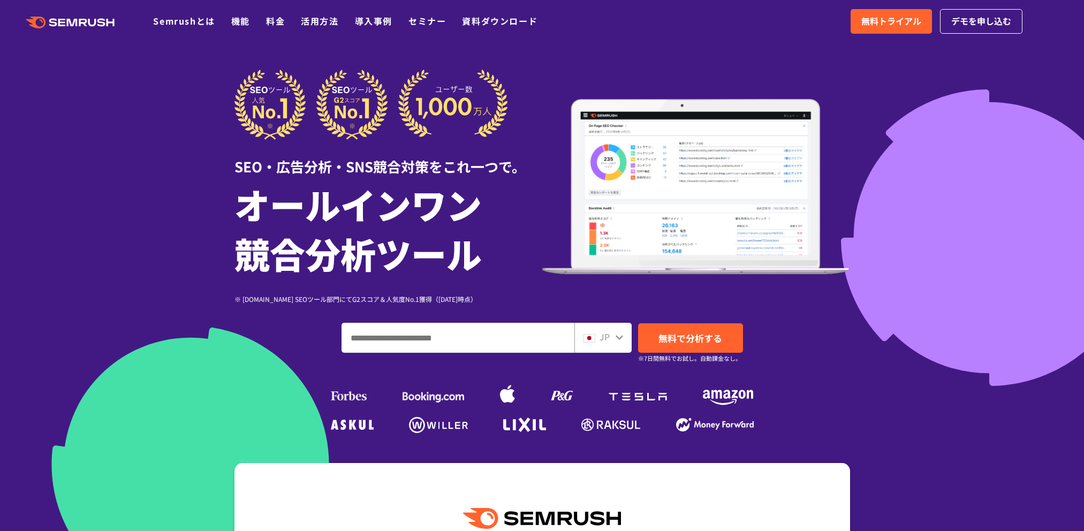  What do you see at coordinates (388, 158) in the screenshot?
I see `div: SEO・広告分析・SNS競合対策をこれ一つで。` at bounding box center [388, 158].